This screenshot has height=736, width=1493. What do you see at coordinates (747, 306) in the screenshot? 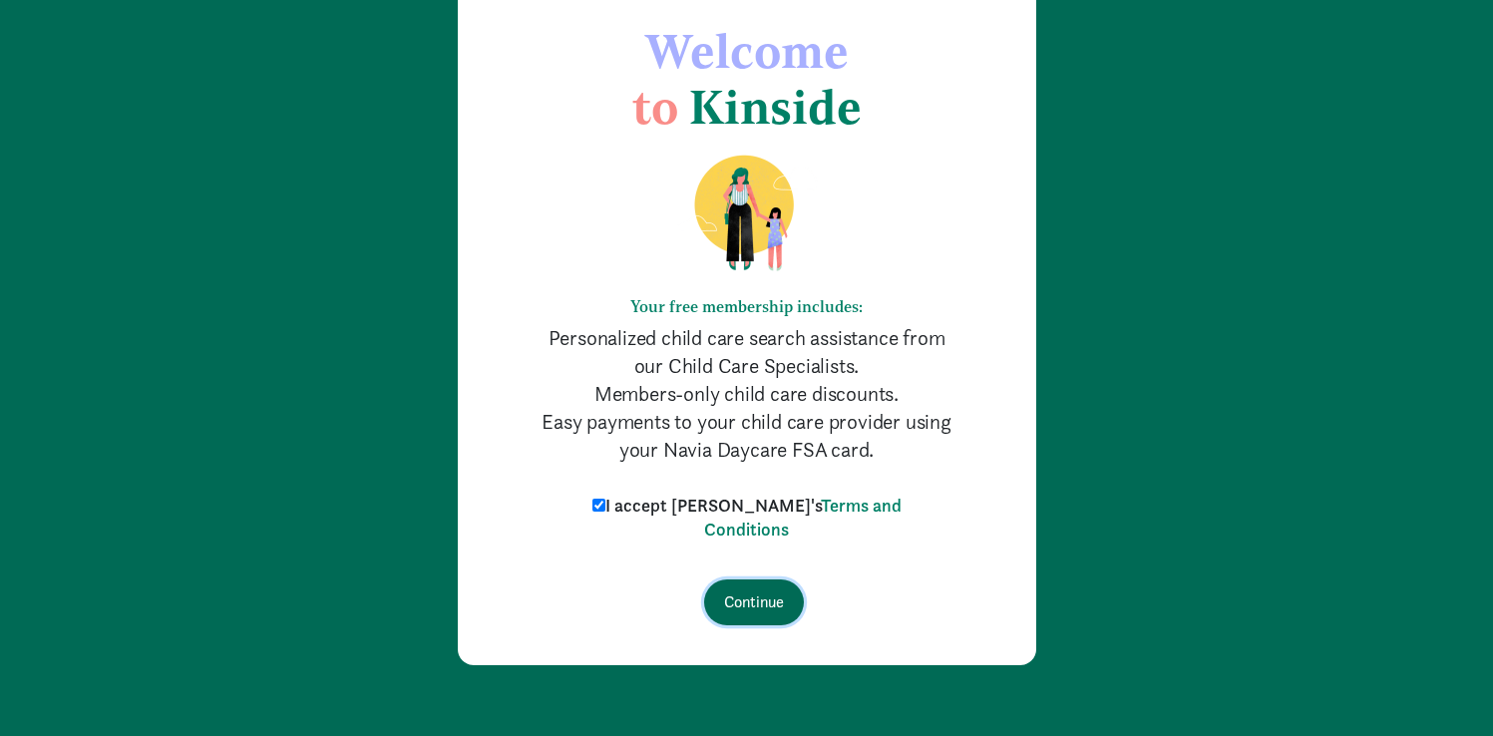
I see `h6: Your free membership includes:` at bounding box center [747, 306].